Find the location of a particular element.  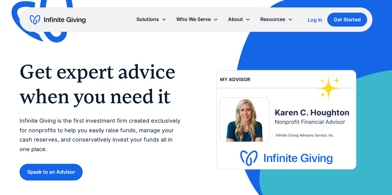

a: Get Started is located at coordinates (347, 19).